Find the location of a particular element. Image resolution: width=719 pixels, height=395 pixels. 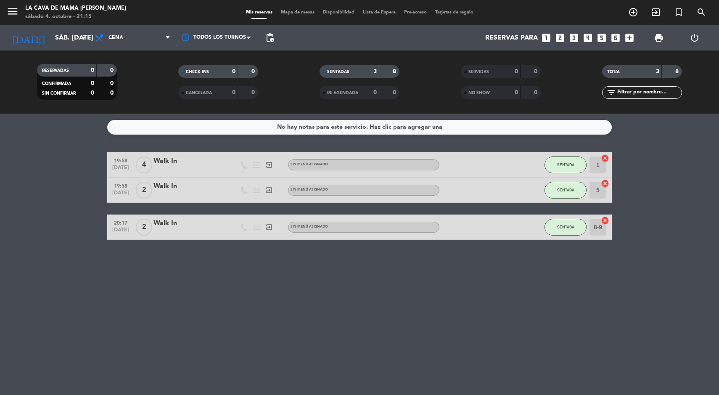

input: Filtrar por nombre... is located at coordinates (649, 92).